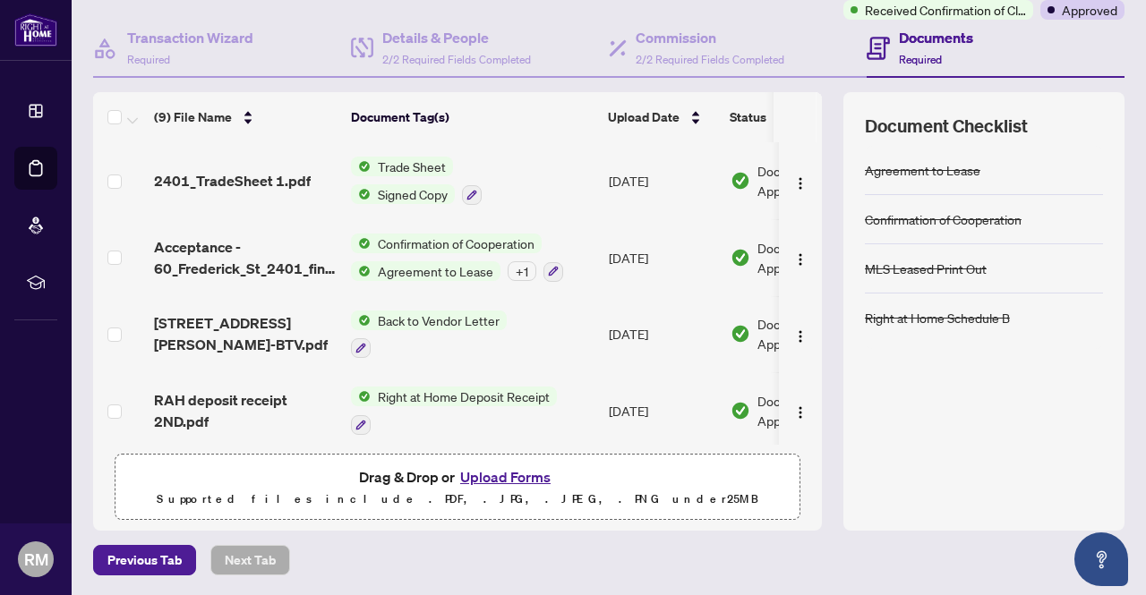 This screenshot has width=1146, height=595. I want to click on h4: Documents, so click(935, 38).